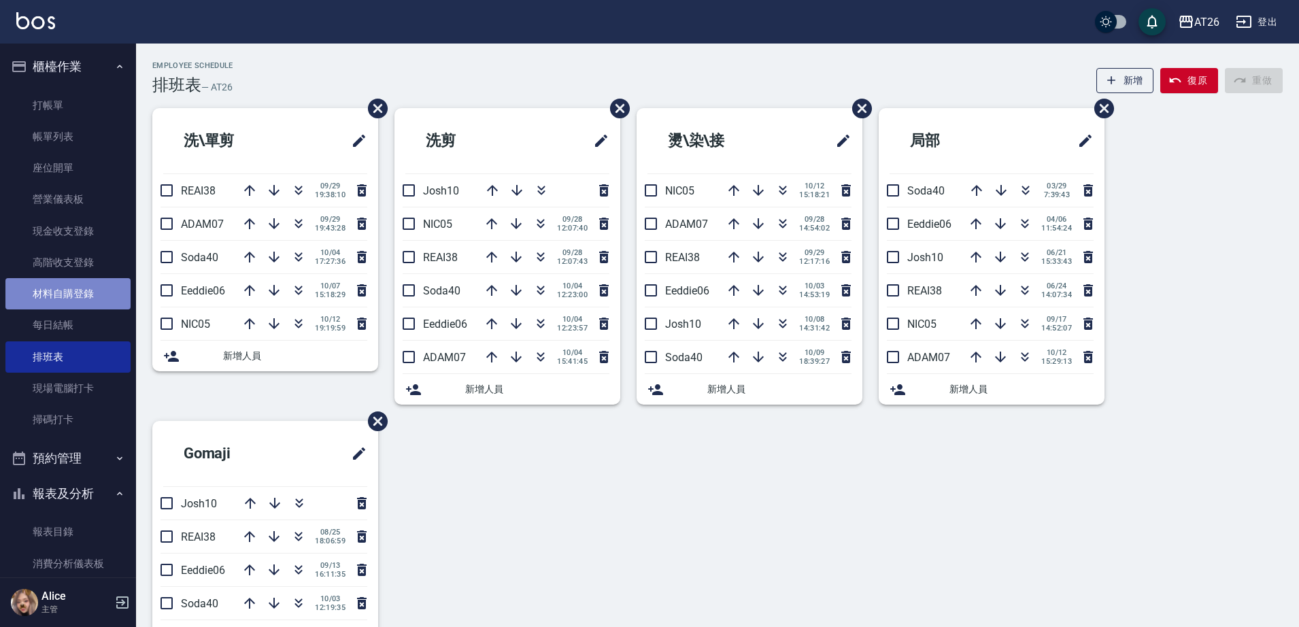 This screenshot has height=627, width=1299. I want to click on span: 11:54:24, so click(1057, 228).